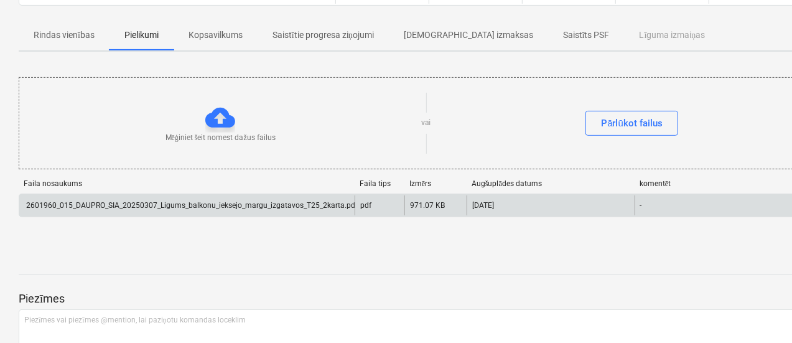 This screenshot has width=792, height=343. I want to click on p: Mēģiniet šeit nomest dažus failus, so click(220, 138).